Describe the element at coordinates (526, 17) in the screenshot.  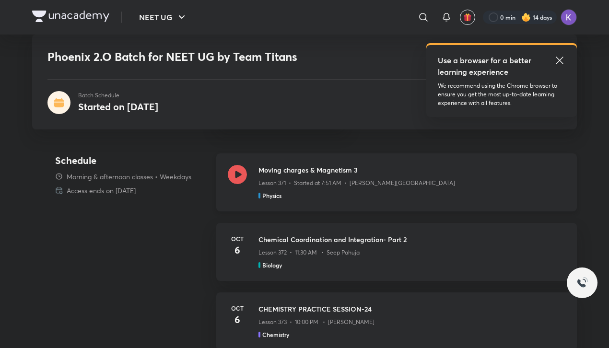
I see `img: streak` at that location.